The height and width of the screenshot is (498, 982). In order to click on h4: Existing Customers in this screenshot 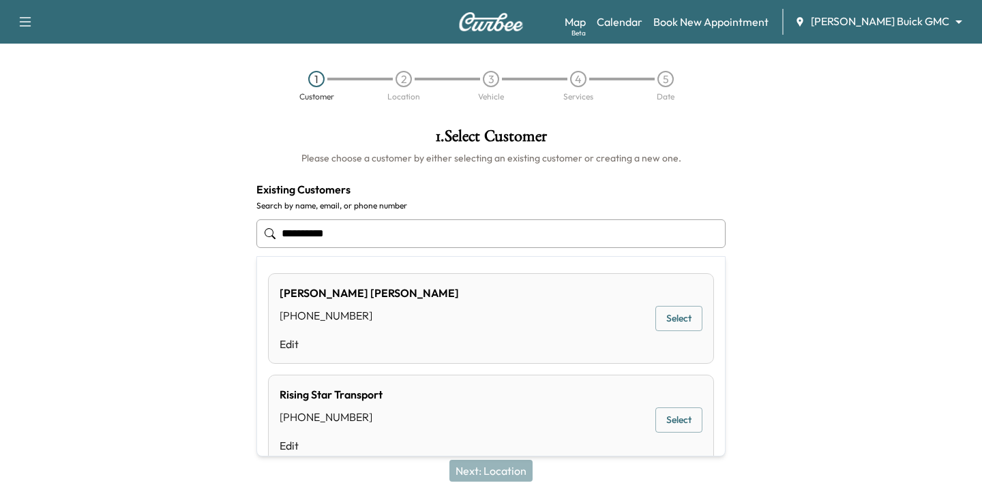, I will do `click(491, 190)`.